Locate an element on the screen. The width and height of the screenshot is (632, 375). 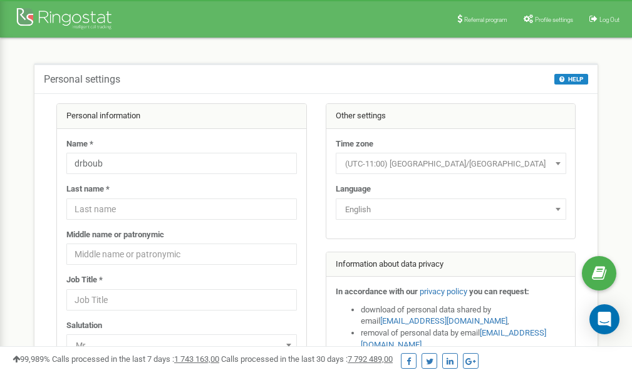
button: HELP is located at coordinates (572, 79).